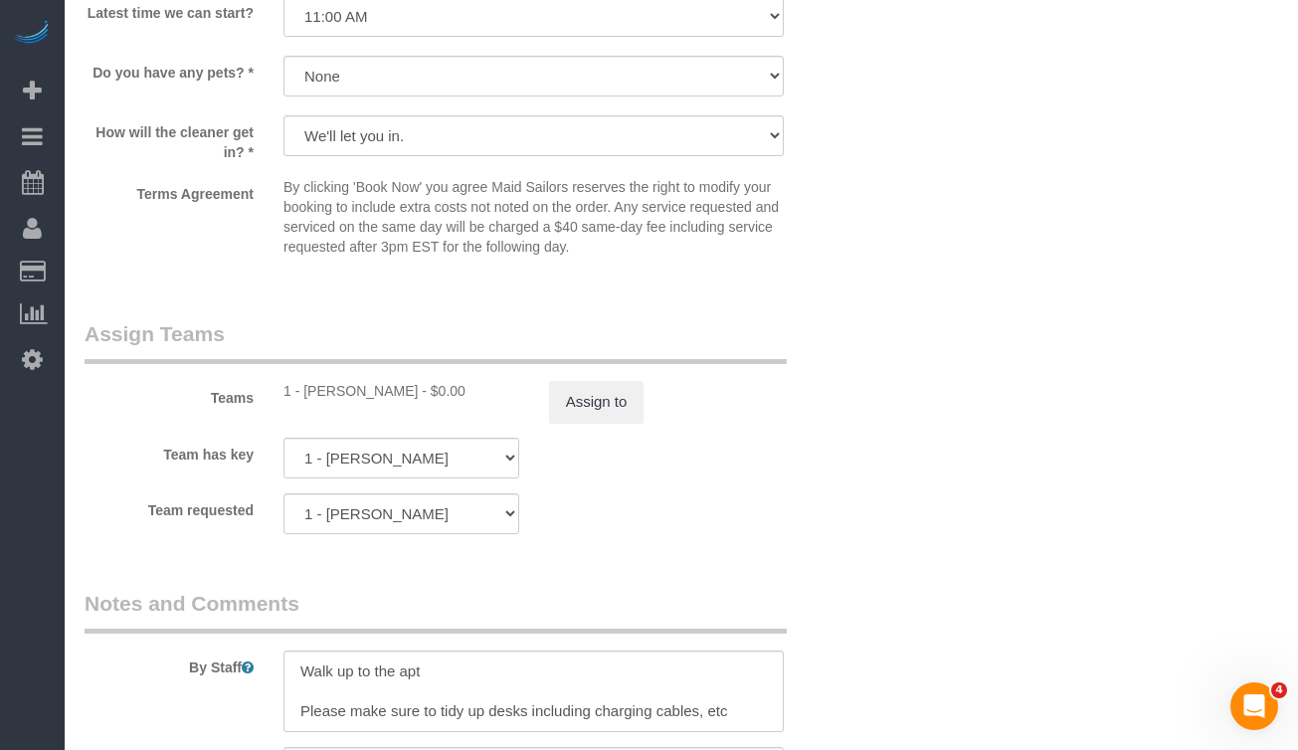 This screenshot has width=1298, height=750. What do you see at coordinates (169, 190) in the screenshot?
I see `label: Terms Agreement` at bounding box center [169, 190].